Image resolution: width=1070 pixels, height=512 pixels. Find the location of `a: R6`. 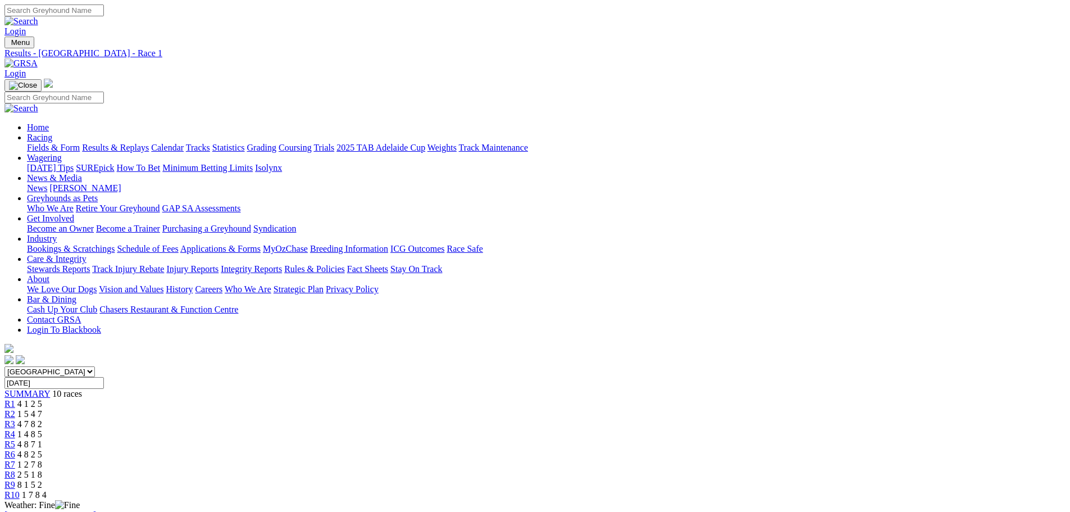

a: R6 is located at coordinates (10, 454).